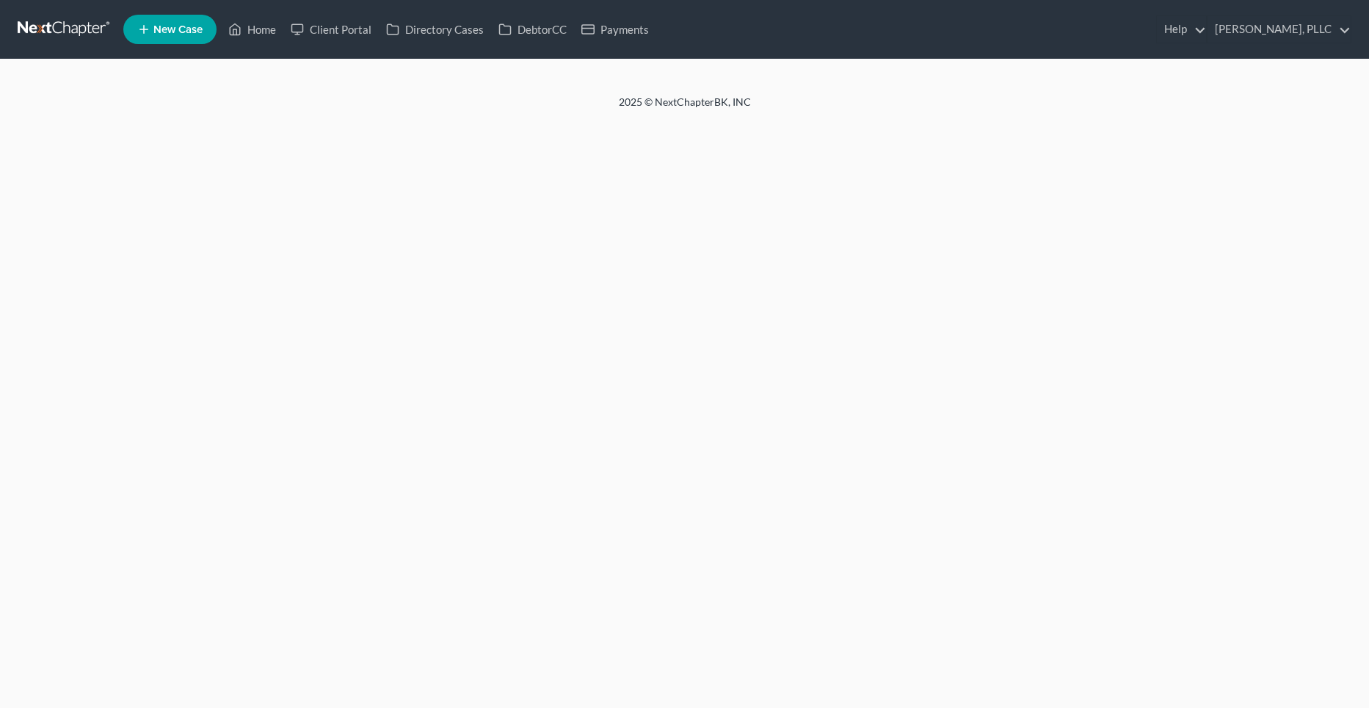 Image resolution: width=1369 pixels, height=708 pixels. Describe the element at coordinates (331, 29) in the screenshot. I see `a: Client Portal` at that location.